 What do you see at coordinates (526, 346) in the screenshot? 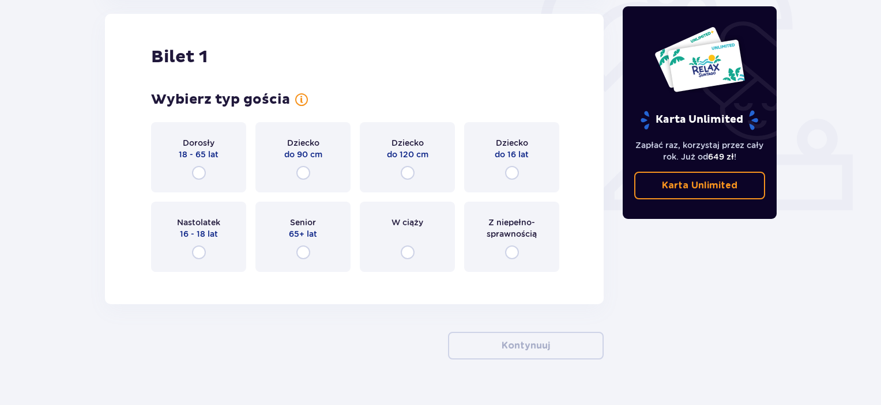
I see `p: Kontynuuj` at bounding box center [526, 346].